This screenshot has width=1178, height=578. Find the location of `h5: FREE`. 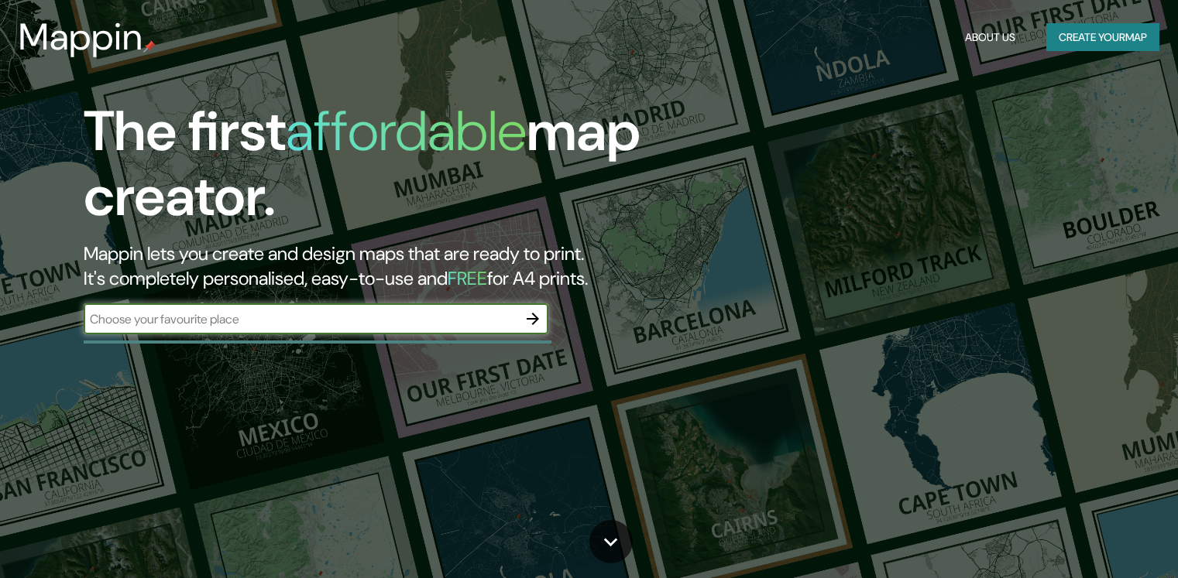

h5: FREE is located at coordinates (467, 278).